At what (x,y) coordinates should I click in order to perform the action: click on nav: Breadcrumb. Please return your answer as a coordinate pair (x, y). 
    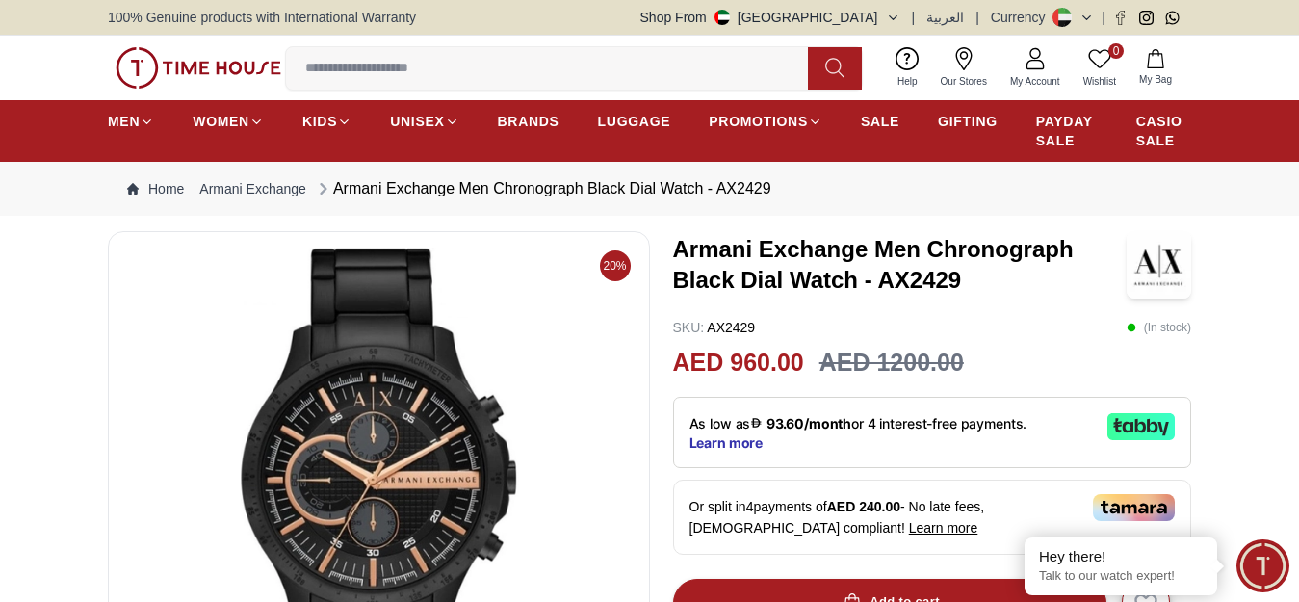
    Looking at the image, I should click on (649, 189).